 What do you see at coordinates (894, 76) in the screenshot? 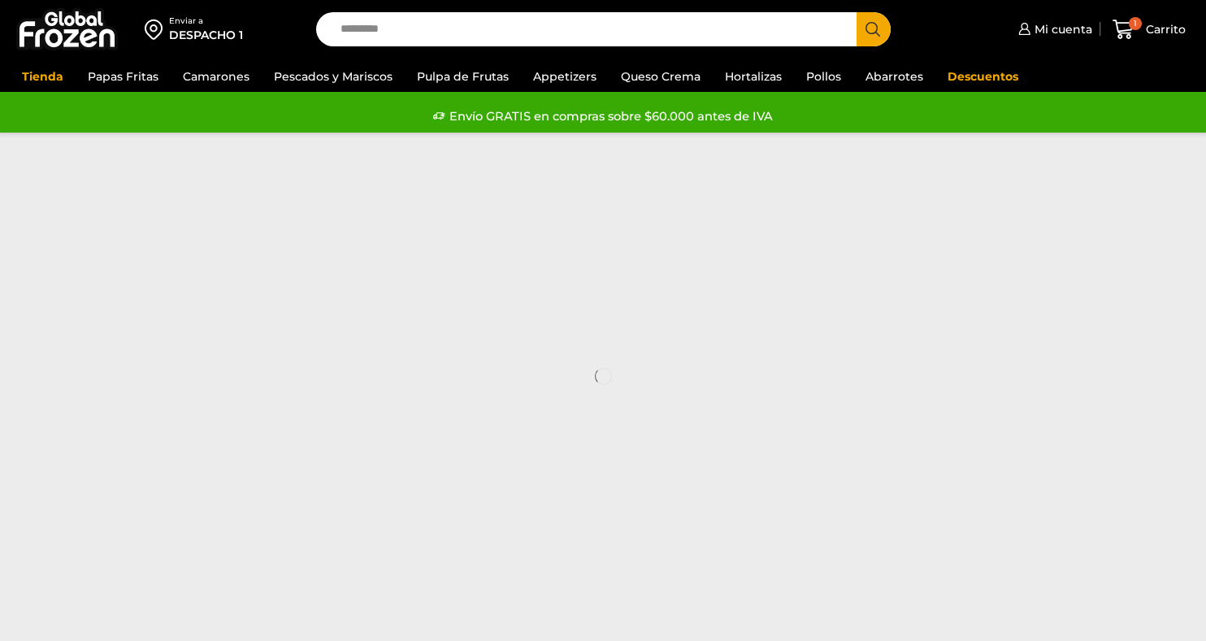
I see `a: Abarrotes` at bounding box center [894, 76].